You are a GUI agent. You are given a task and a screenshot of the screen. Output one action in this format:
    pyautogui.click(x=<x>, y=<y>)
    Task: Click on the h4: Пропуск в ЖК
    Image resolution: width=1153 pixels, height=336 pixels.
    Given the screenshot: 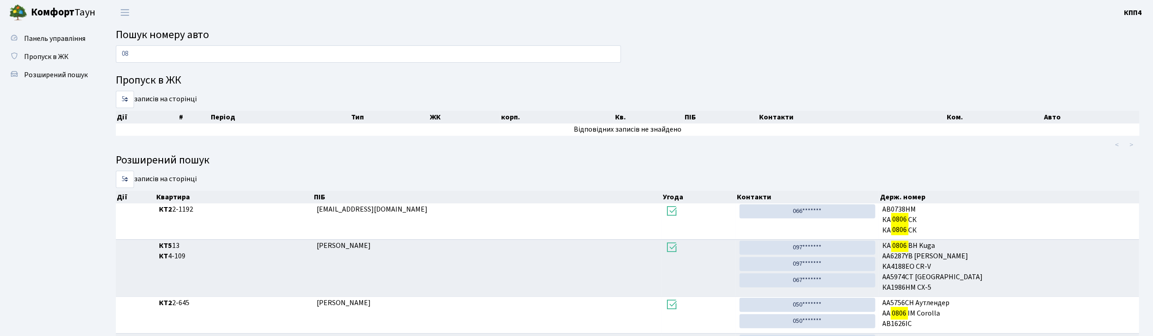 What is the action you would take?
    pyautogui.click(x=627, y=80)
    